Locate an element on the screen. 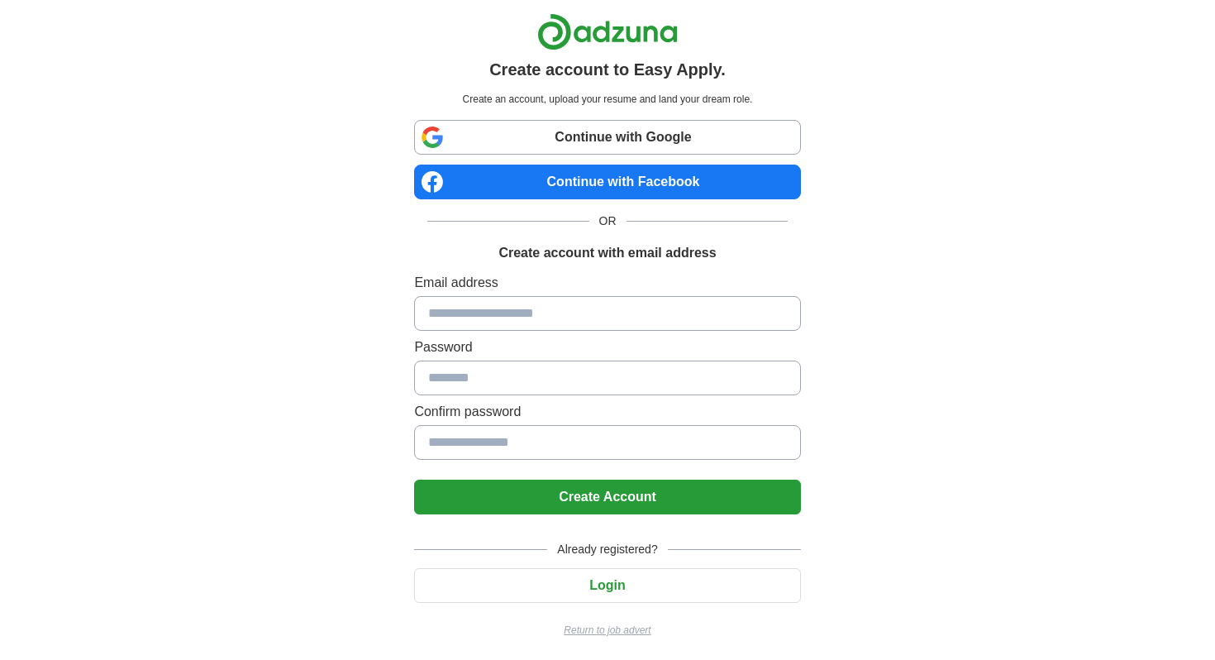  h1: Create account to Easy Apply. is located at coordinates (608, 69).